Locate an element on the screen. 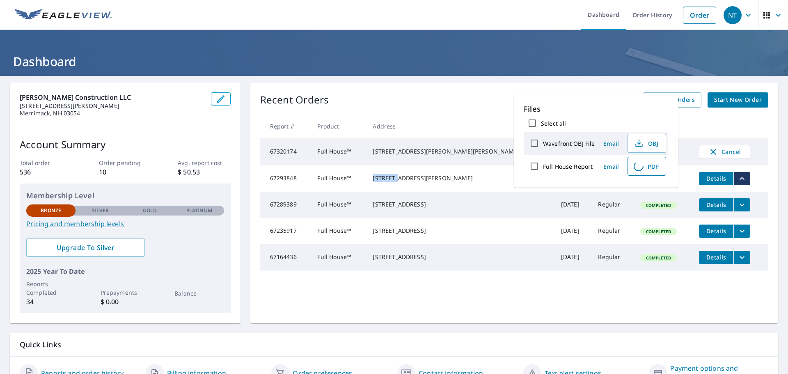 The height and width of the screenshot is (374, 788). span: Start New Order is located at coordinates (738, 100).